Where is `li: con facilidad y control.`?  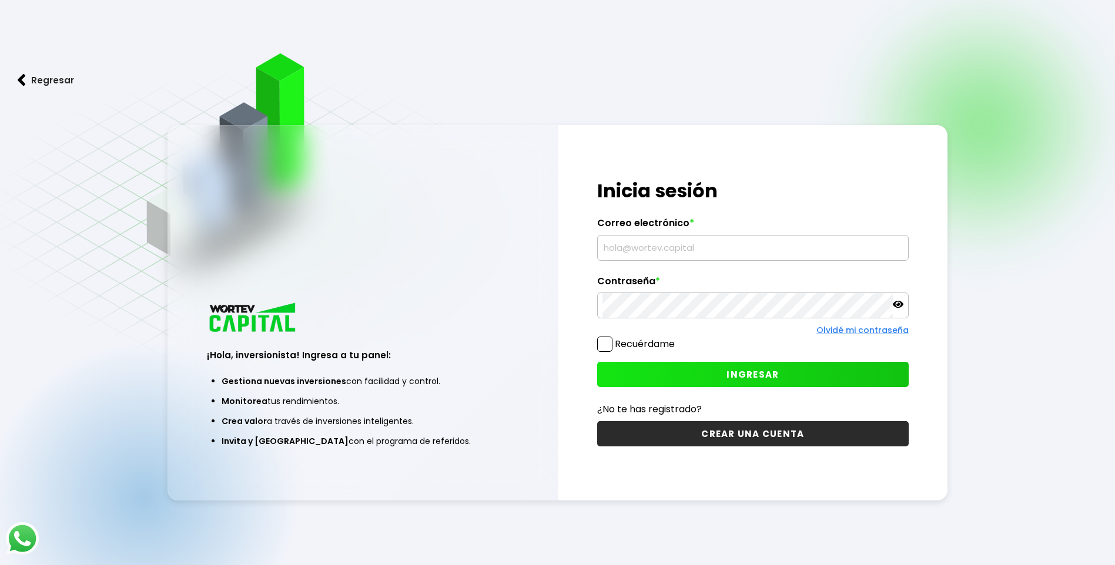 li: con facilidad y control. is located at coordinates (363, 381).